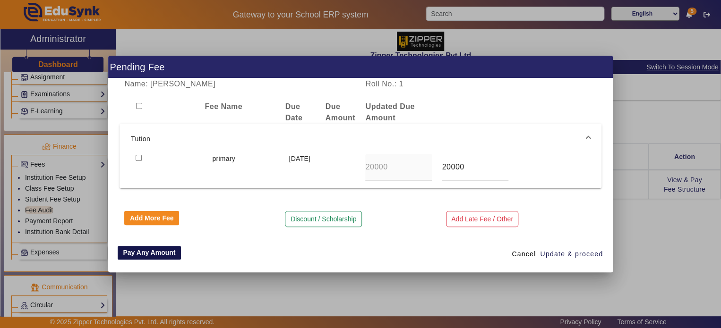  What do you see at coordinates (223, 159) in the screenshot?
I see `span: primary` at bounding box center [223, 159].